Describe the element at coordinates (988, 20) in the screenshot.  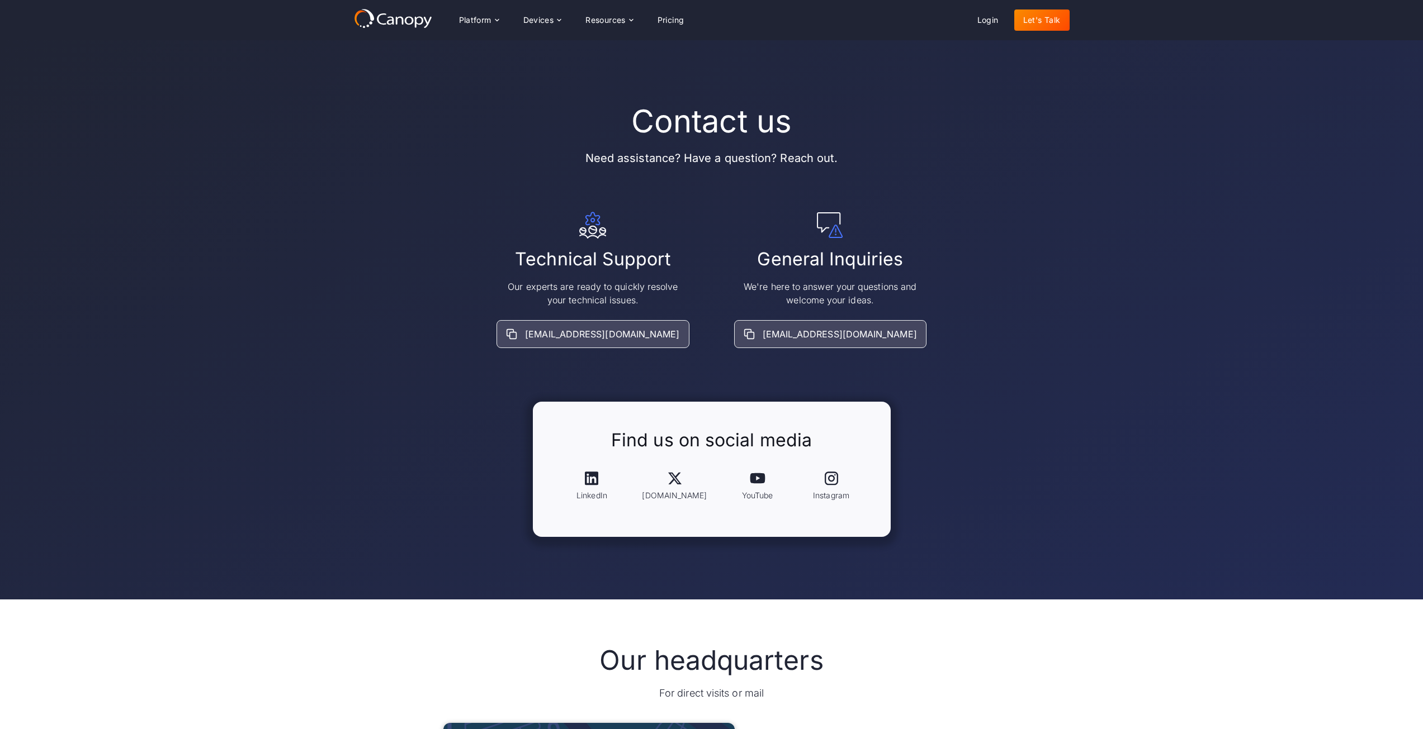
I see `a: Login` at that location.